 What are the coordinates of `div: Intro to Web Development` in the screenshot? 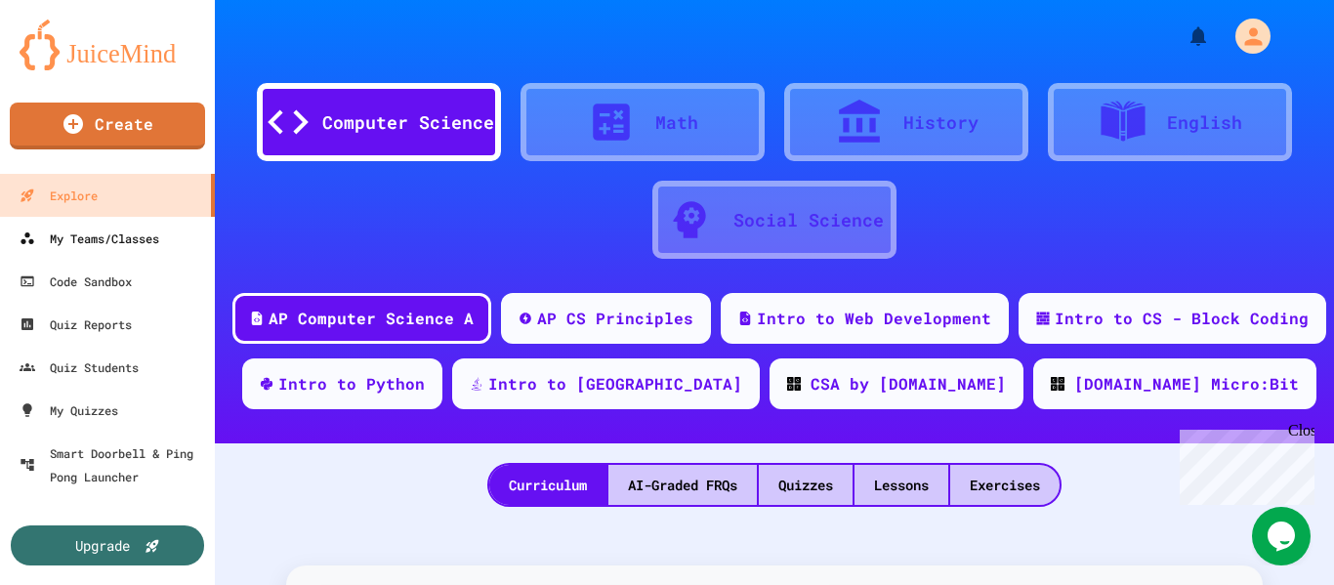 It's located at (874, 318).